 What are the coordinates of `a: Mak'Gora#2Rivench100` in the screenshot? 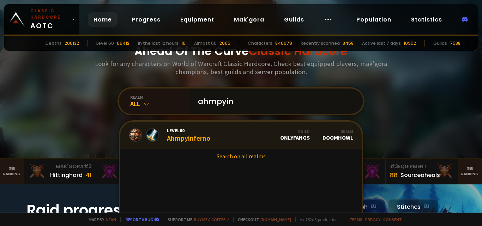 It's located at (132, 171).